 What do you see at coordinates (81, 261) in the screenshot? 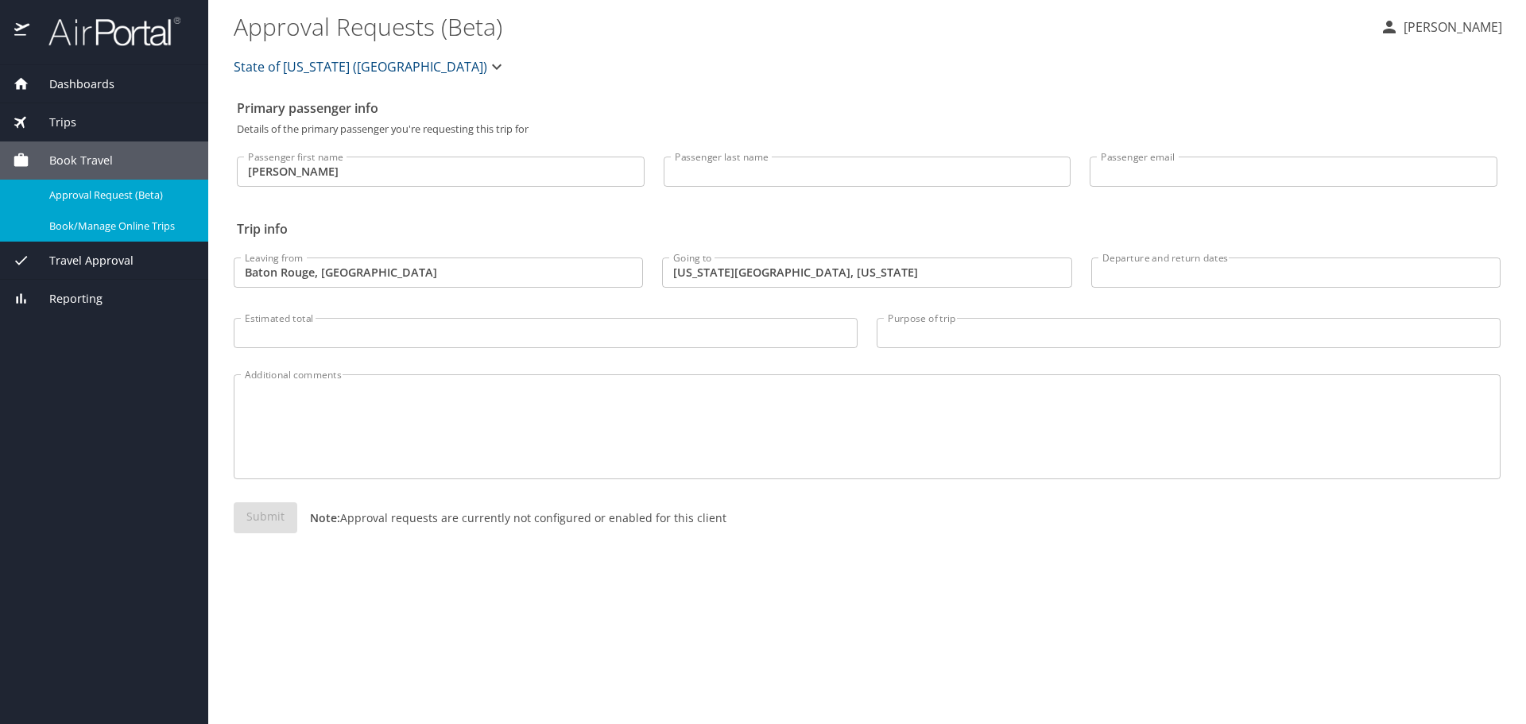
I see `span: Travel Approval` at bounding box center [81, 261].